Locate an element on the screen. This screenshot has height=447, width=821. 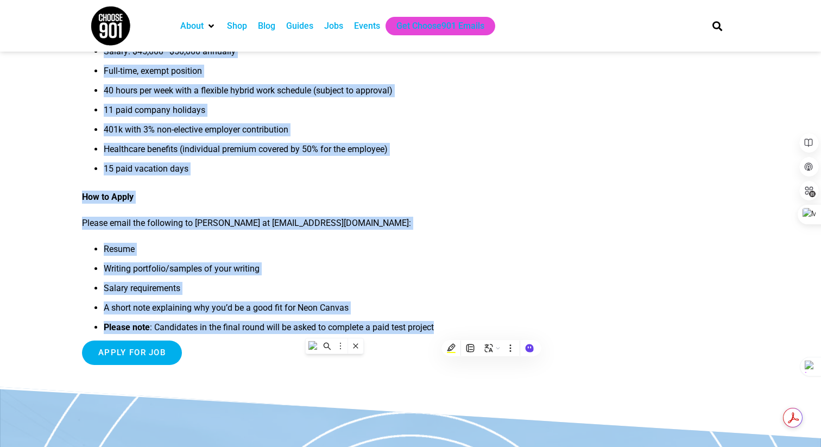
div: Search is located at coordinates (717, 26).